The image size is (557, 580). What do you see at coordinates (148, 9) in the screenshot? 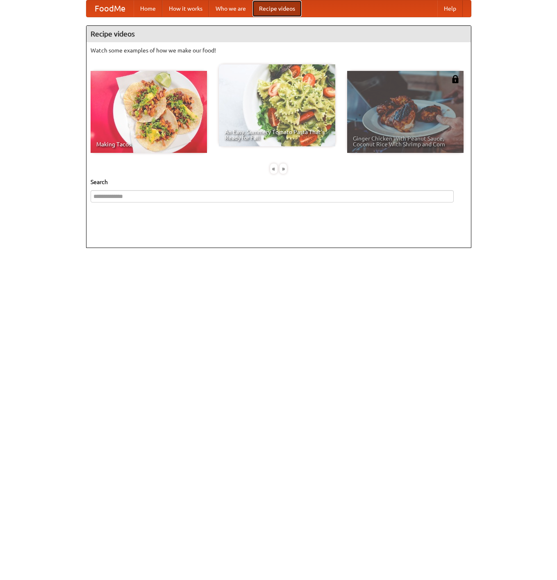
I see `a: Home` at bounding box center [148, 9].